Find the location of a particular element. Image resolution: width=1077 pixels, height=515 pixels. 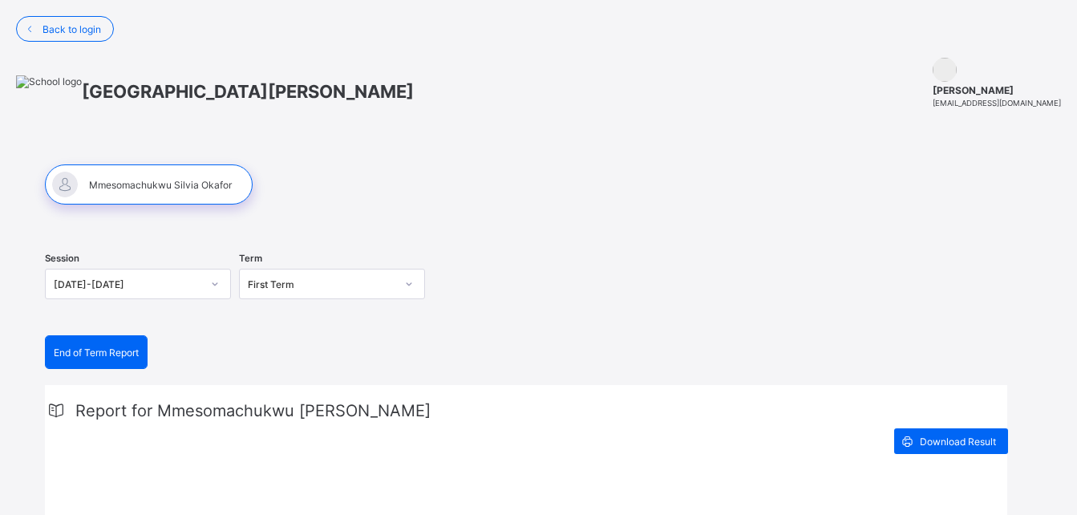

span: End of Term Report is located at coordinates (96, 352).